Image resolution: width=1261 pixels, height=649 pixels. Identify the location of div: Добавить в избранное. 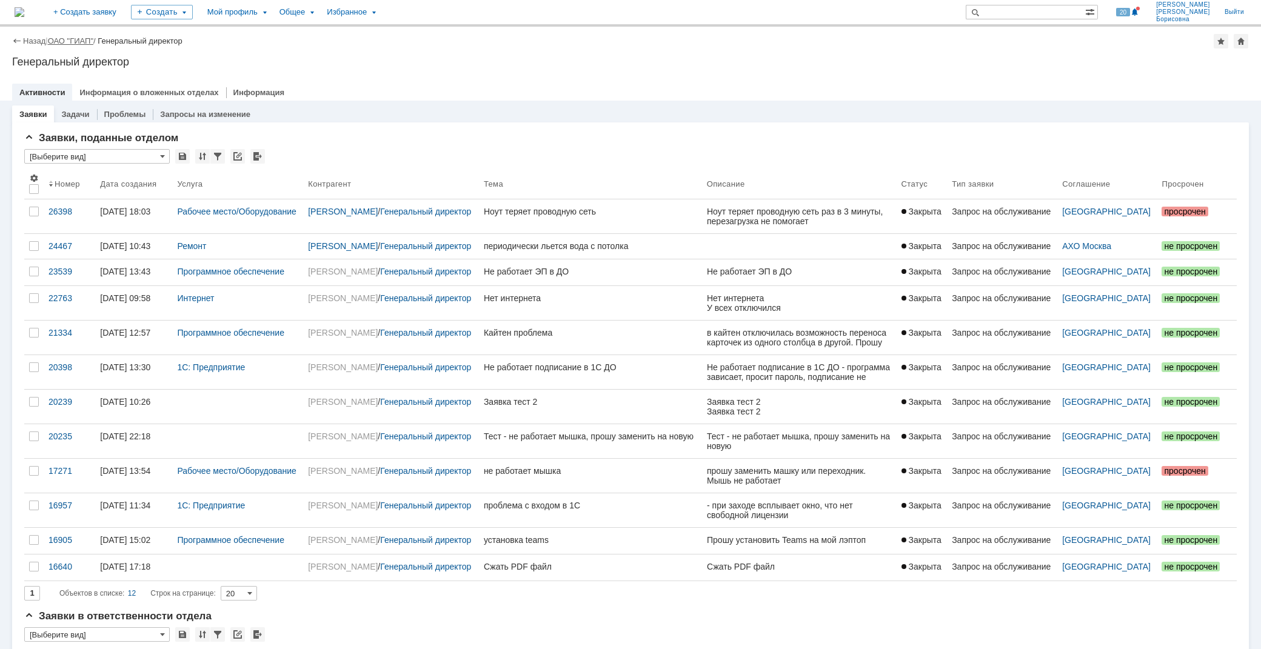
(1221, 41).